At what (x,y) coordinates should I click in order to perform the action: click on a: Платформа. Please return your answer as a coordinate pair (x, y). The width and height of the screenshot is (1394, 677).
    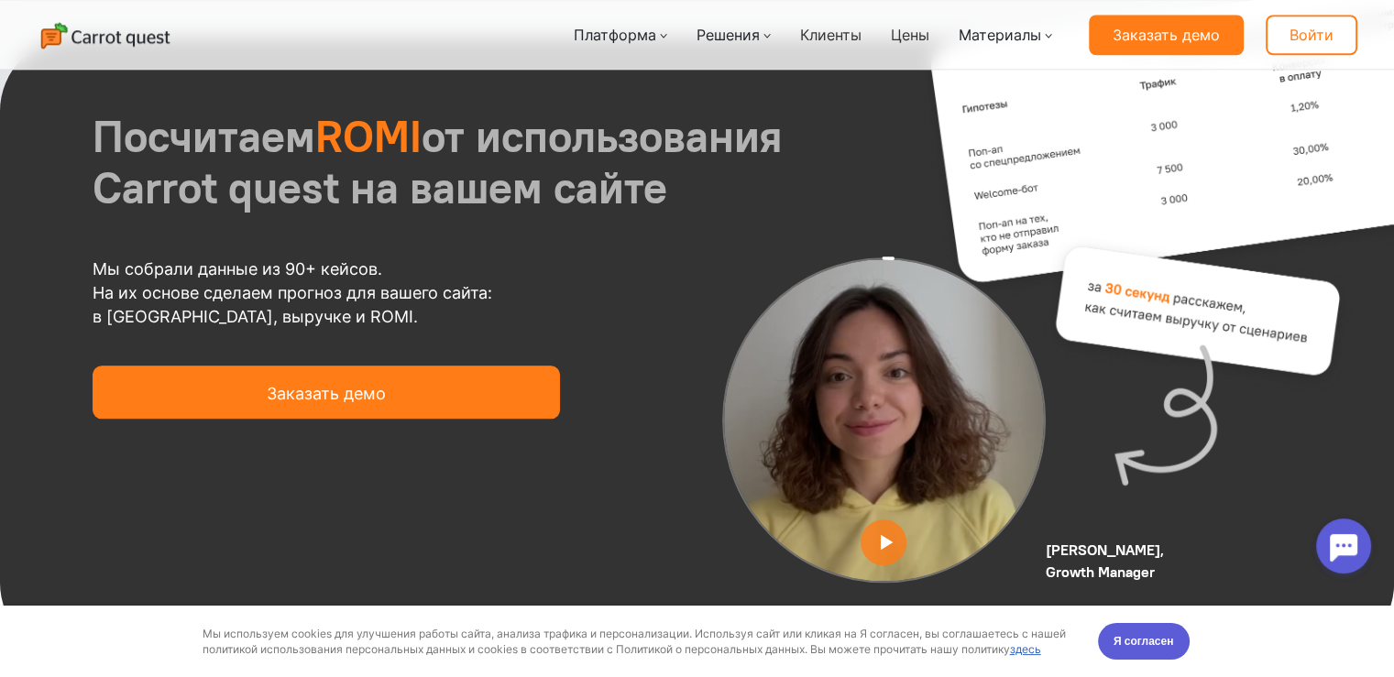
    Looking at the image, I should click on (621, 35).